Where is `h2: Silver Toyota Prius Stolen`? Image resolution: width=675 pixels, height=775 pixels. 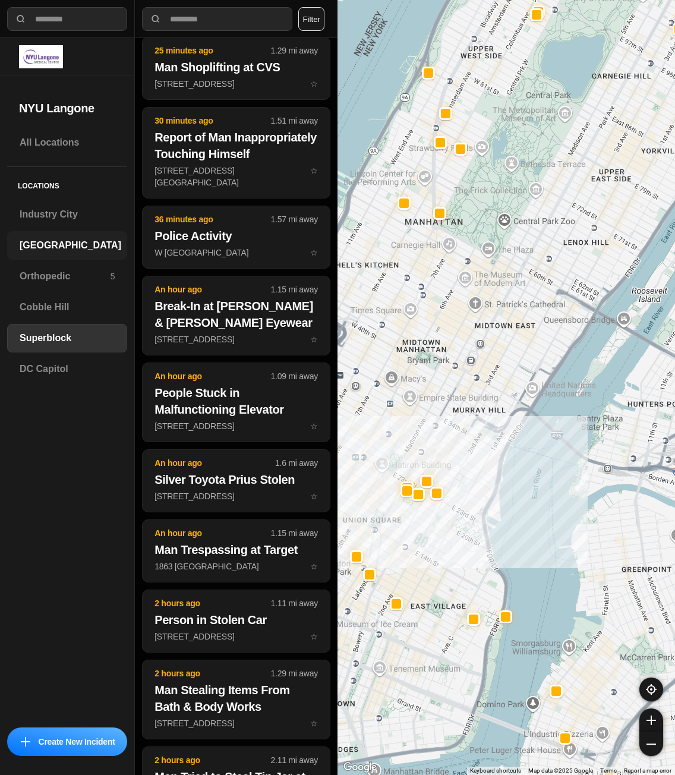
h2: Silver Toyota Prius Stolen is located at coordinates (236, 480).